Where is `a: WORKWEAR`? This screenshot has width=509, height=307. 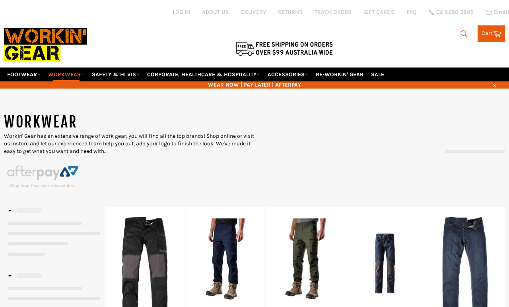 a: WORKWEAR is located at coordinates (66, 74).